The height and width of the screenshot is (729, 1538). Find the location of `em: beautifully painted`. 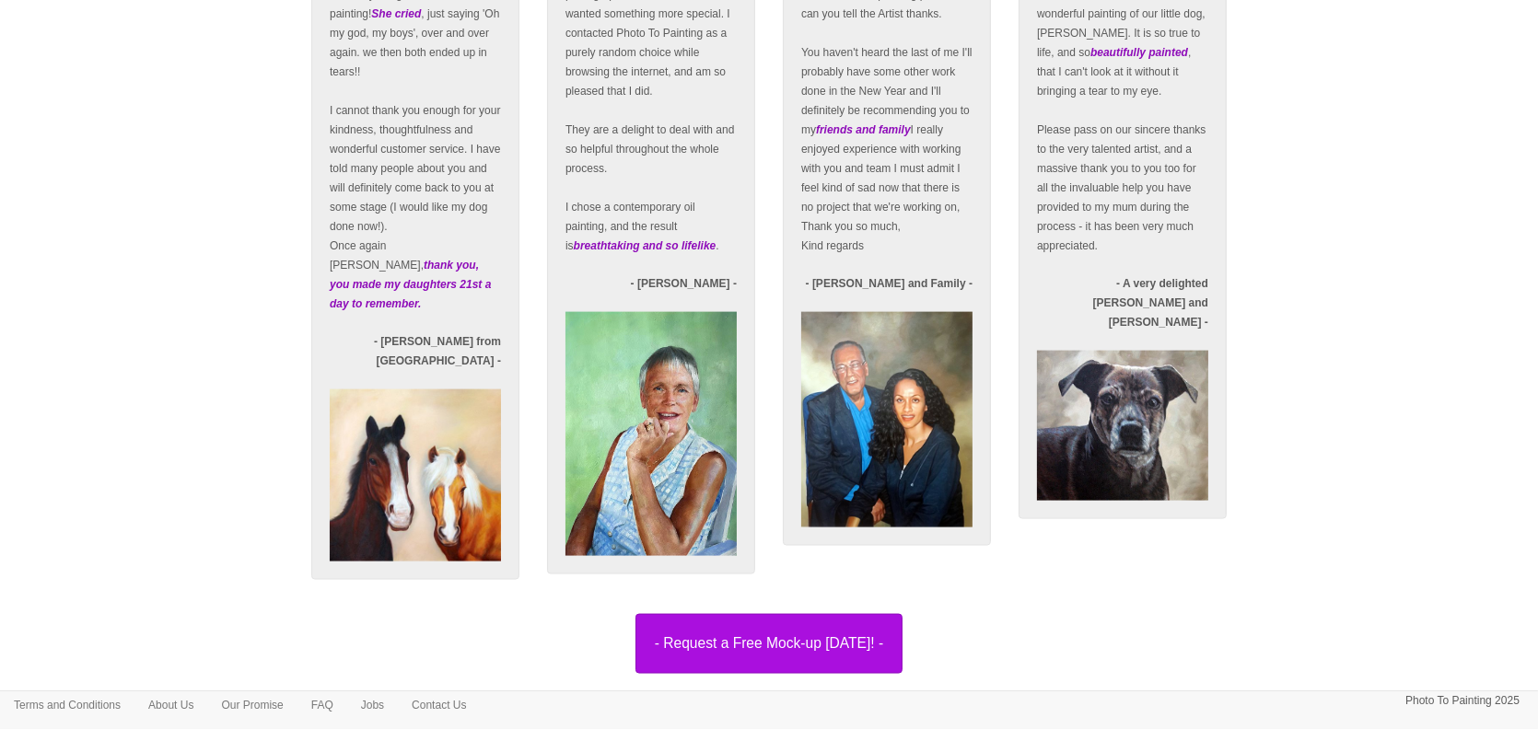

em: beautifully painted is located at coordinates (1139, 52).